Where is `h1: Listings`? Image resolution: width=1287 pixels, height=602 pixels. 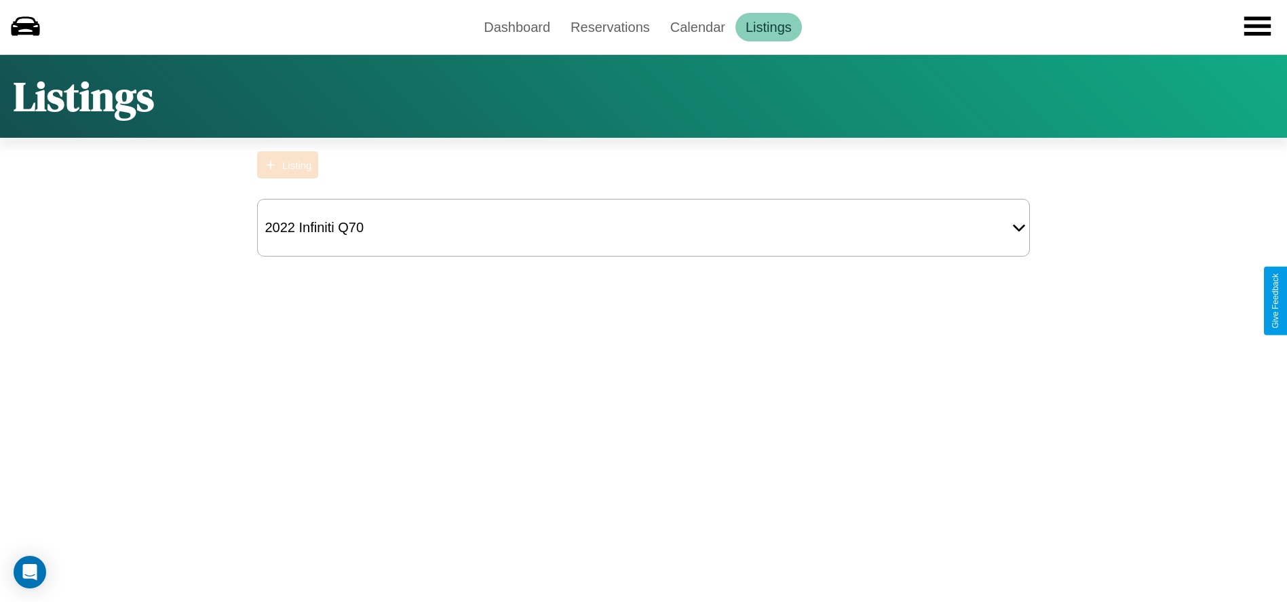
h1: Listings is located at coordinates (83, 96).